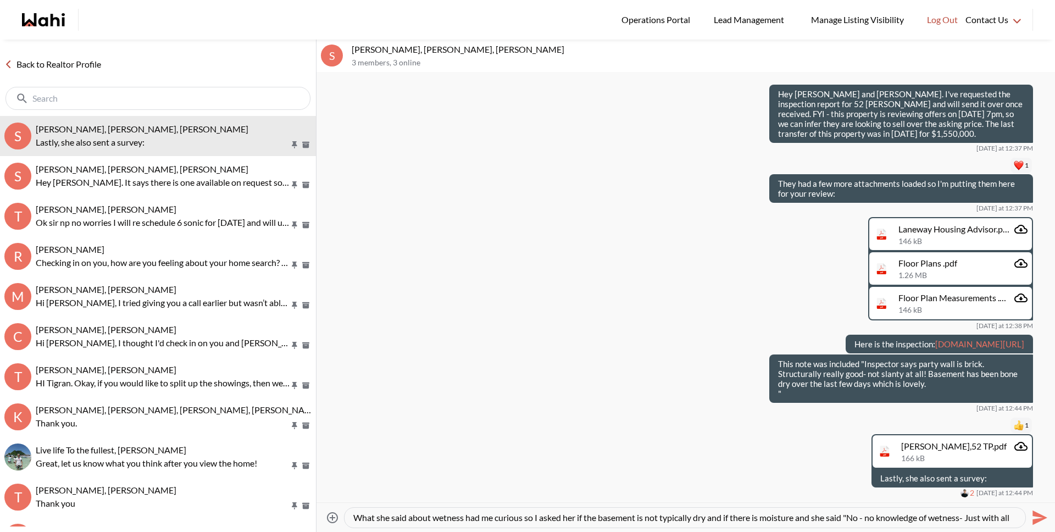 This screenshot has height=532, width=1055. What do you see at coordinates (163, 503) in the screenshot?
I see `p: Thank you` at bounding box center [163, 503].